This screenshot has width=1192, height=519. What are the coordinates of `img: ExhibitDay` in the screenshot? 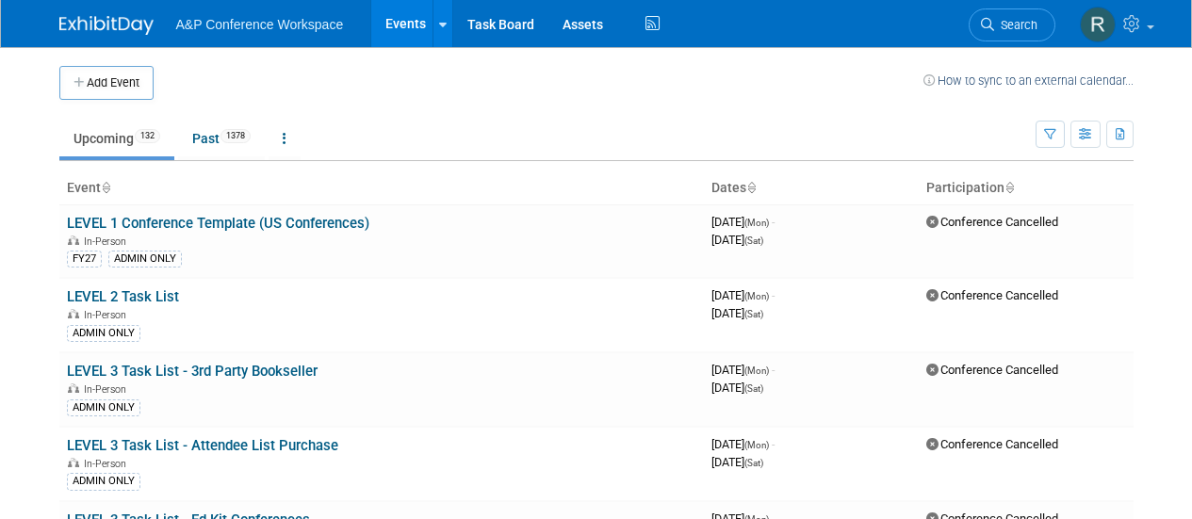 It's located at (106, 25).